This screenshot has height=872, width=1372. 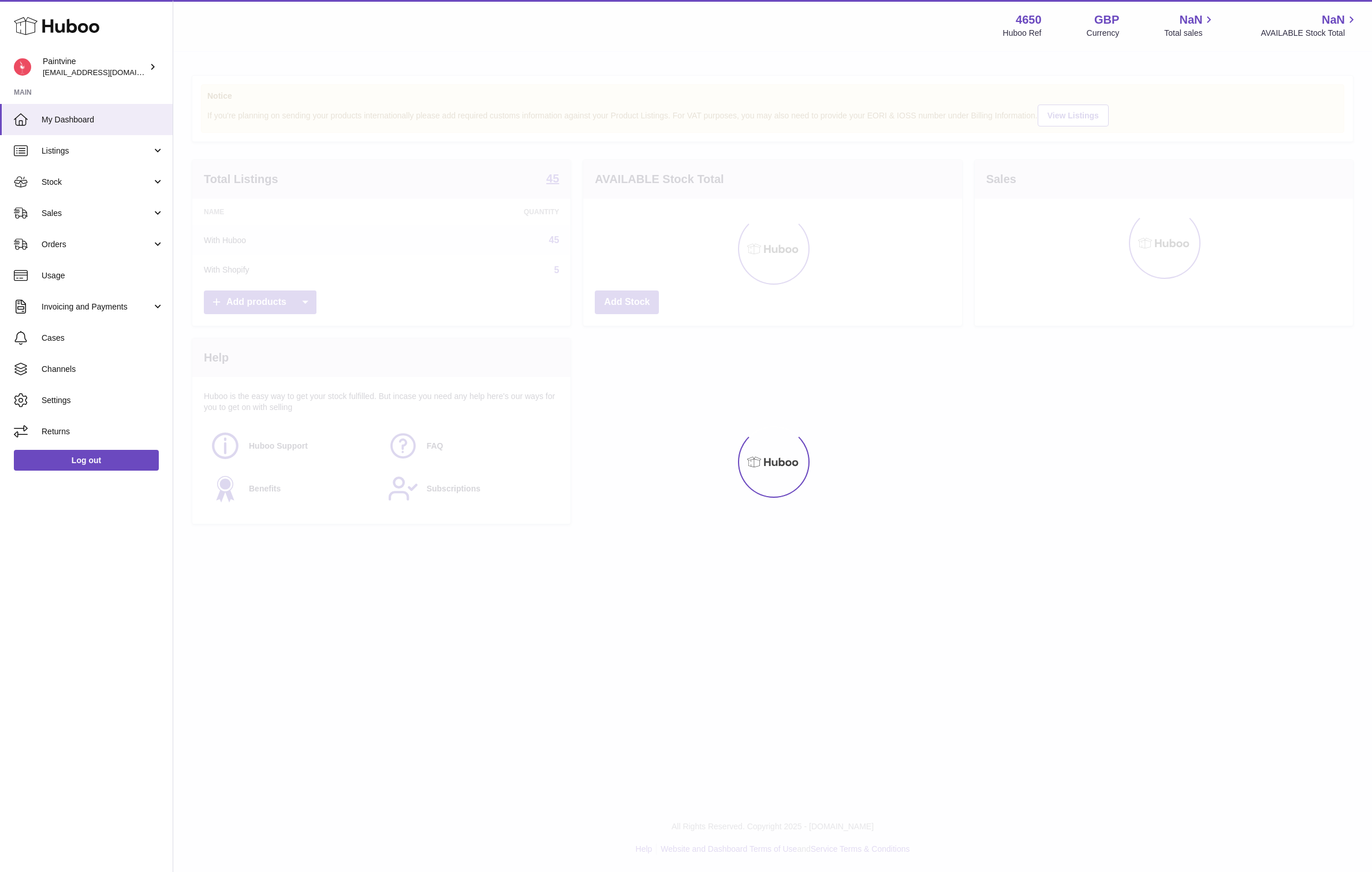 What do you see at coordinates (1309, 33) in the screenshot?
I see `span: AVAILABLE Stock Total` at bounding box center [1309, 33].